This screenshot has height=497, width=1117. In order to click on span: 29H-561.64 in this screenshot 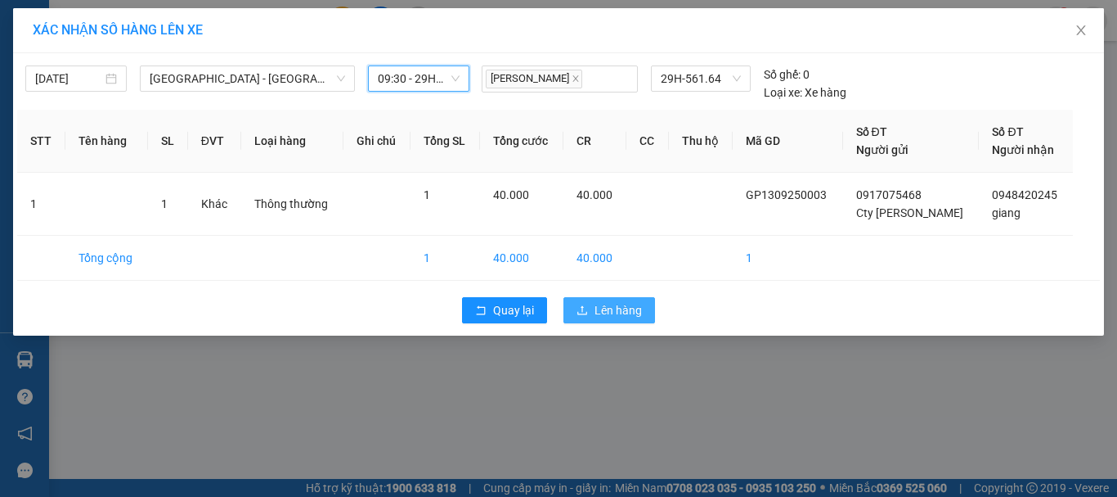, I will do `click(701, 79)`.